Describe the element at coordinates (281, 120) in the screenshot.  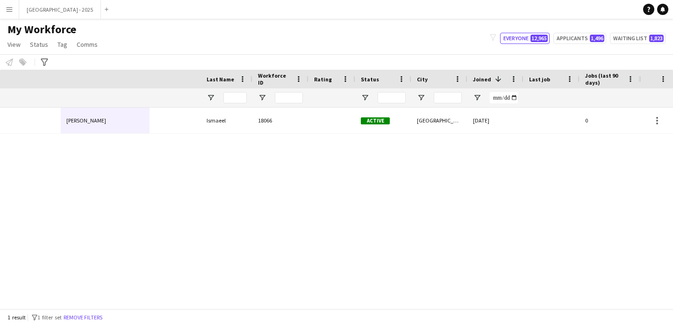
I see `div: 18066` at that location.